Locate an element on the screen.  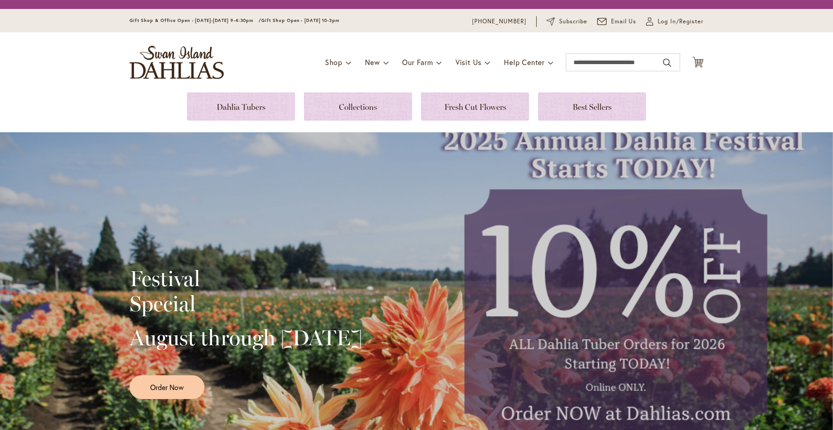
span: Email Us is located at coordinates (623, 22).